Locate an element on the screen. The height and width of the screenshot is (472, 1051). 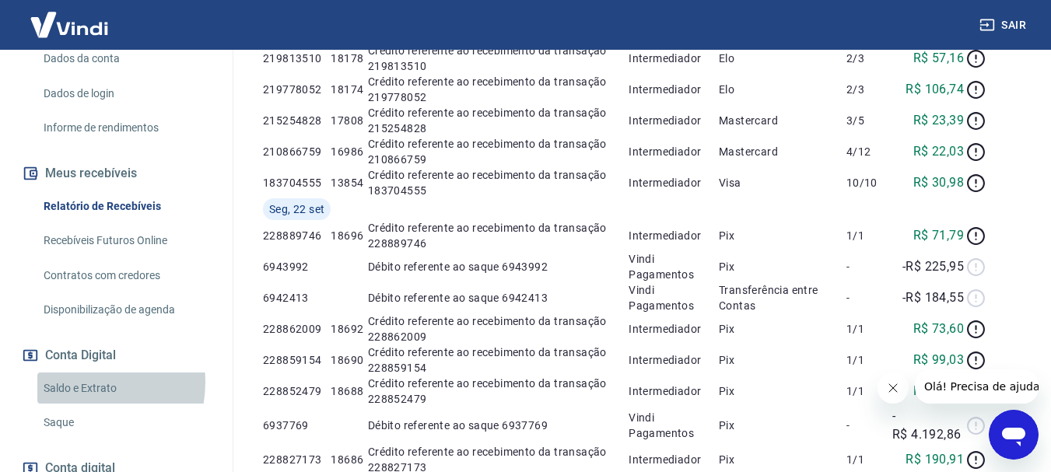
p: 215254828 is located at coordinates (296, 121).